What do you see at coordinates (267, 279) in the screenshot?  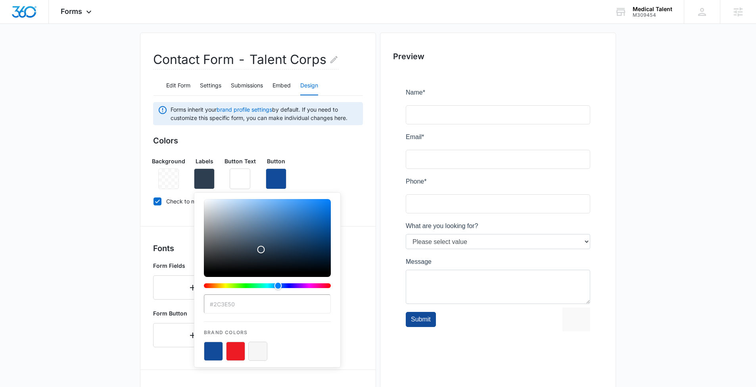 I see `div: color-picker-container` at bounding box center [267, 279].